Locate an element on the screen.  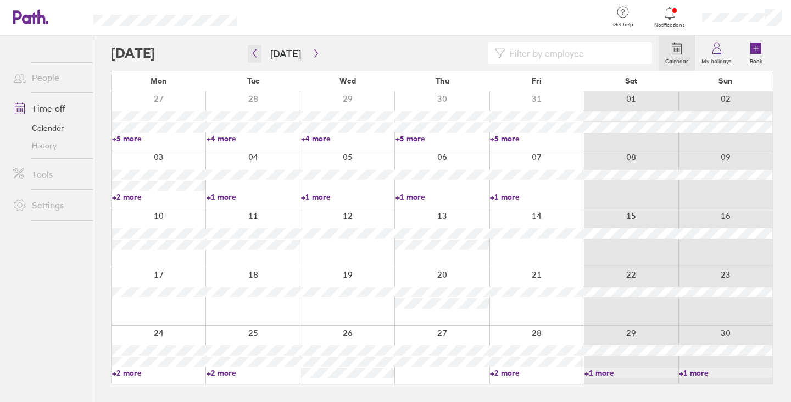
span: Sun is located at coordinates (726, 81).